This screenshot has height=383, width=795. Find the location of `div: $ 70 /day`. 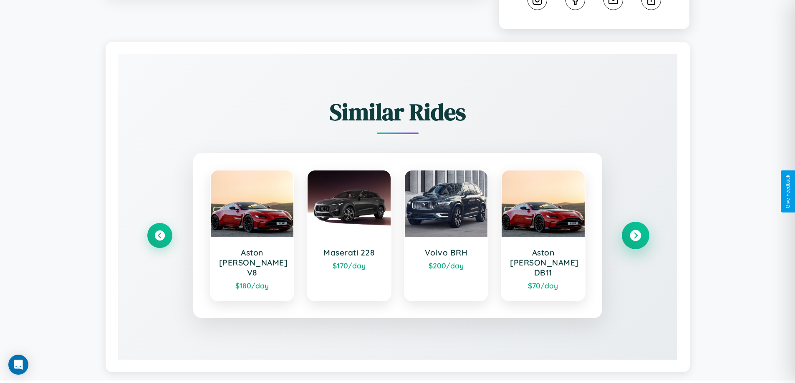

div: $ 70 /day is located at coordinates (543, 286).